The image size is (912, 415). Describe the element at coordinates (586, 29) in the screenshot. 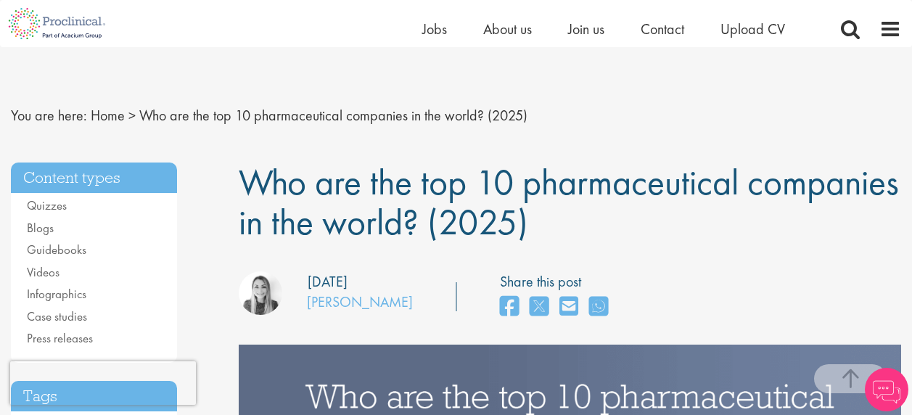

I see `span: Join us` at that location.